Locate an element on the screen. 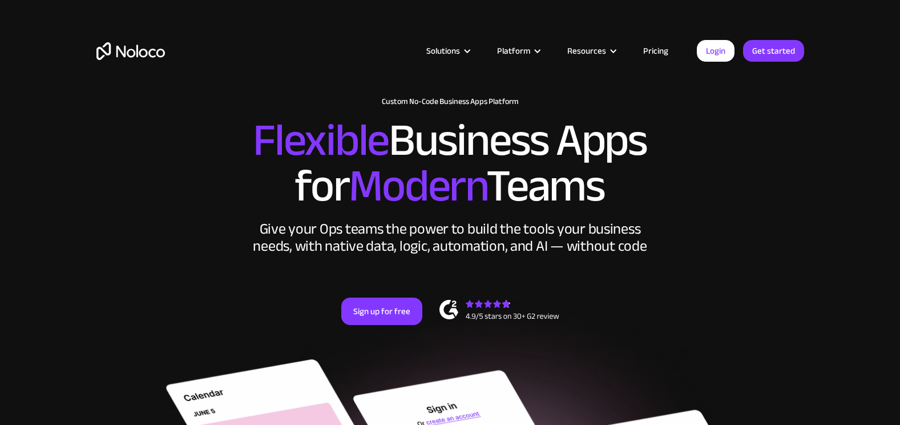 Image resolution: width=900 pixels, height=425 pixels. span: Modern is located at coordinates (417, 185).